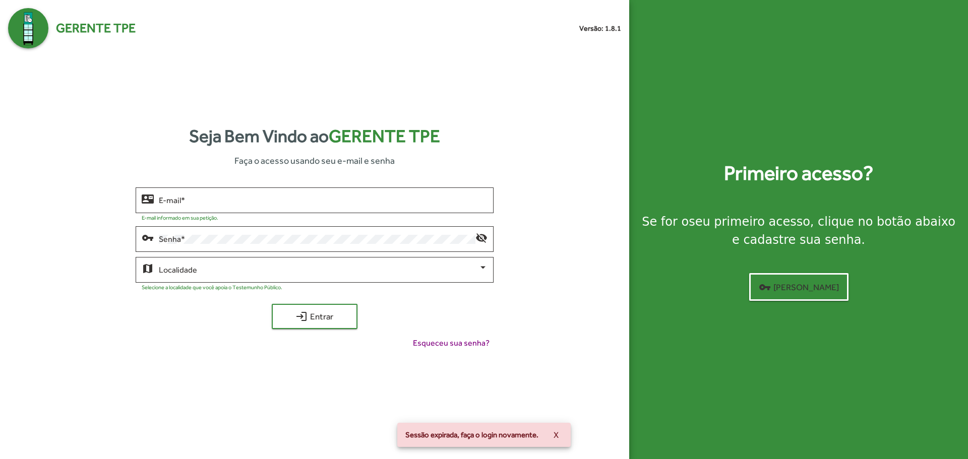 This screenshot has width=968, height=459. I want to click on strong: seu primeiro acesso, so click(749, 222).